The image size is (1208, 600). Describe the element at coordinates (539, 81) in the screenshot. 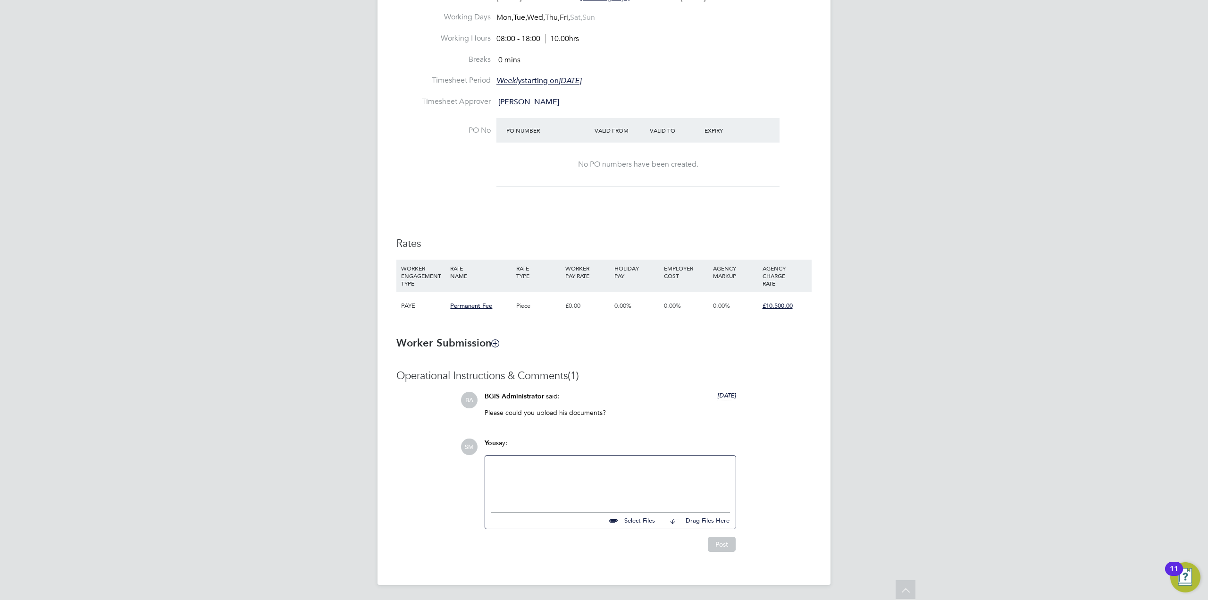

I see `span: starting on` at that location.